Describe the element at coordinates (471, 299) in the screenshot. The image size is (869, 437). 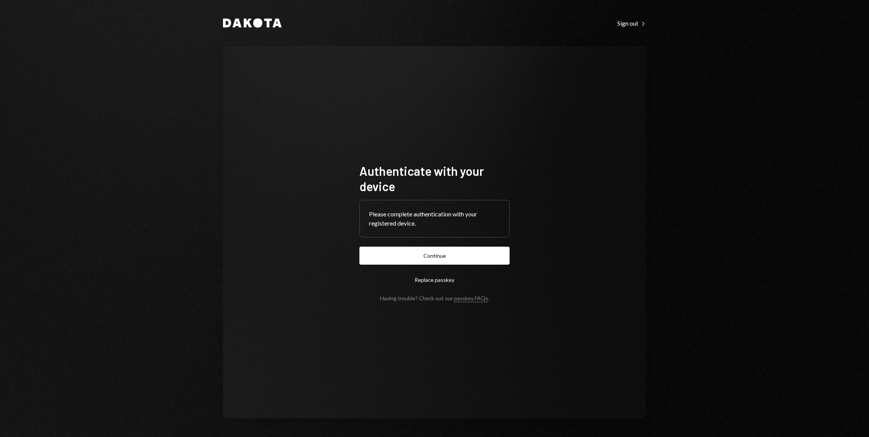
I see `a: passkey FAQs` at that location.